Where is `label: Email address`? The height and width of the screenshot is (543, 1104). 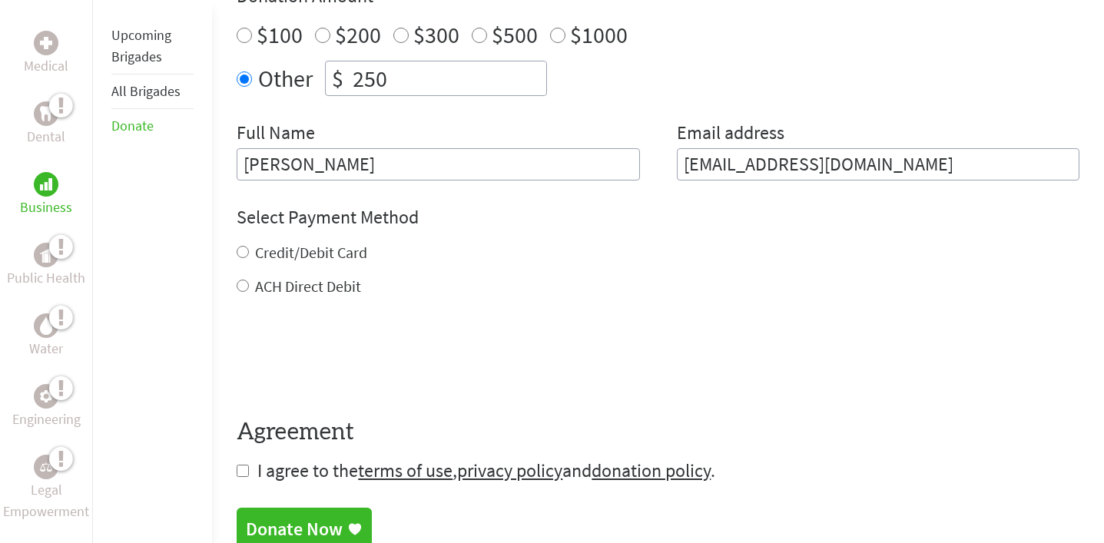
label: Email address is located at coordinates (731, 134).